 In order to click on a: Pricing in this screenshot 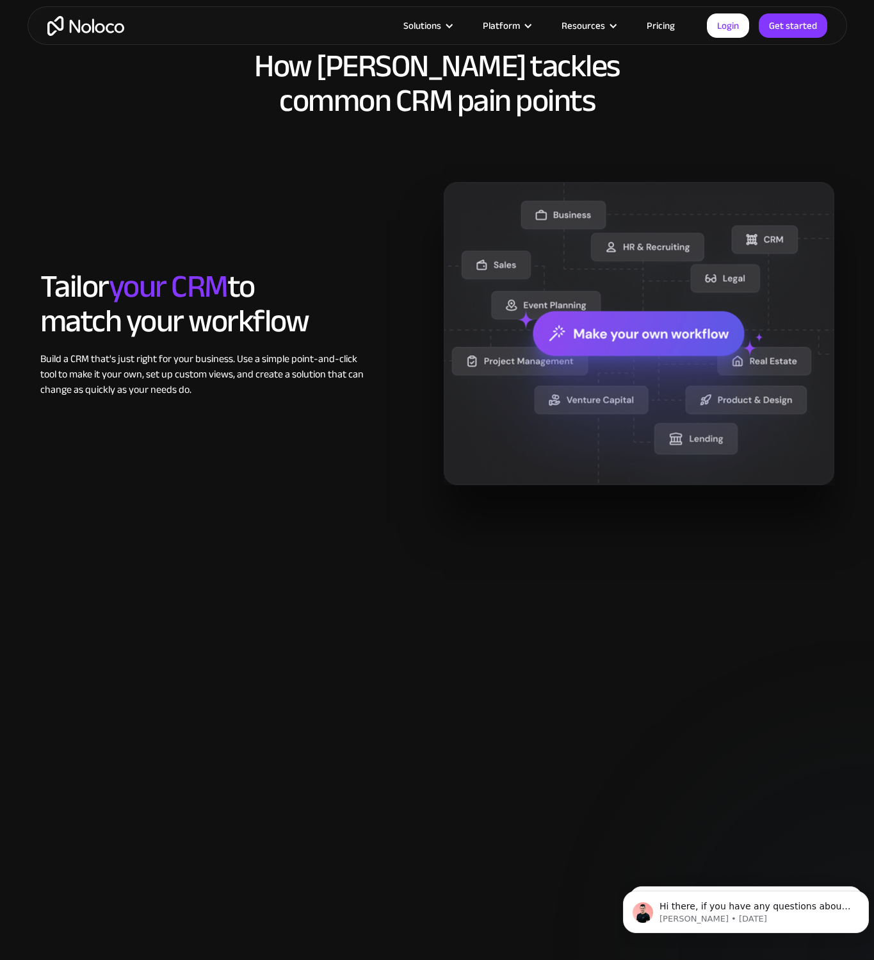, I will do `click(661, 26)`.